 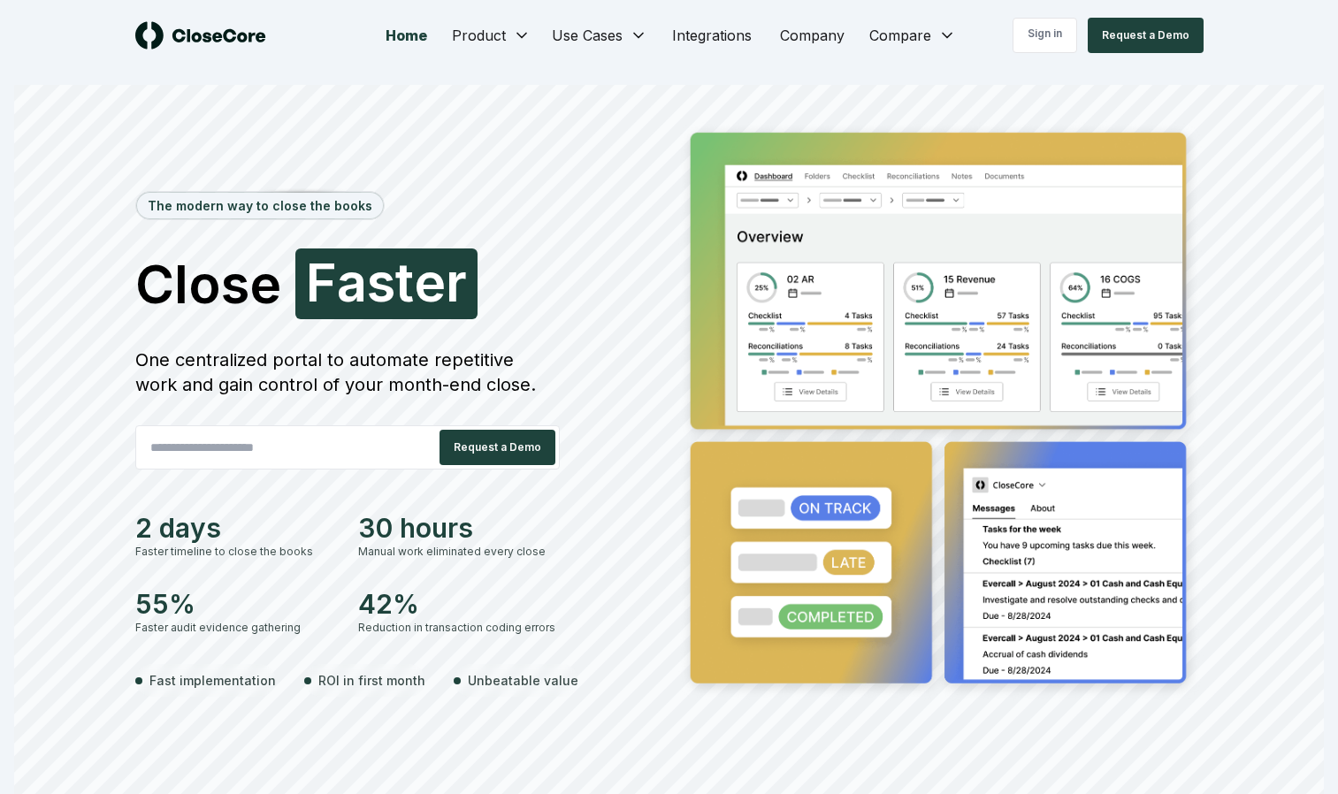 What do you see at coordinates (459, 528) in the screenshot?
I see `div: 30 hours` at bounding box center [459, 528].